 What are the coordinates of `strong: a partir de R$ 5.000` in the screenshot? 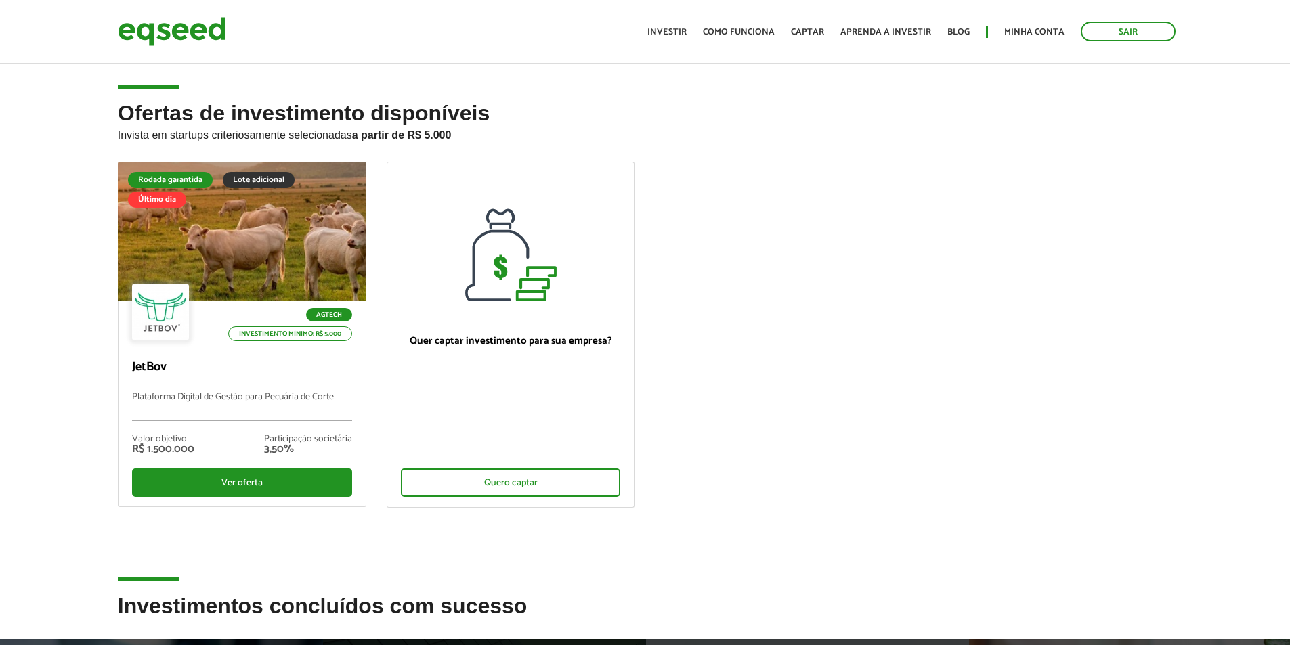 It's located at (402, 135).